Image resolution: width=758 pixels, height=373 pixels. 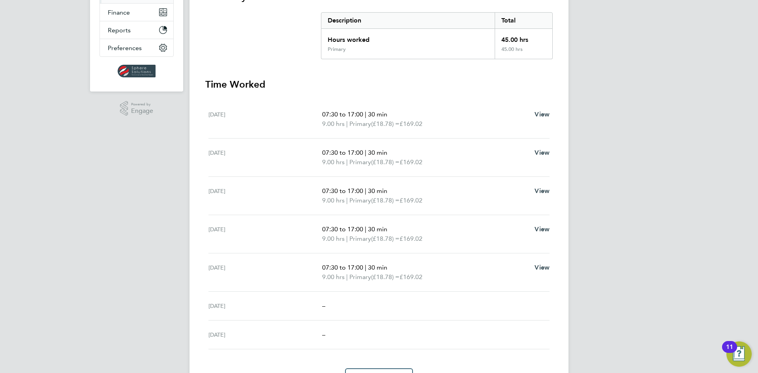 What do you see at coordinates (119, 12) in the screenshot?
I see `span: Finance` at bounding box center [119, 12].